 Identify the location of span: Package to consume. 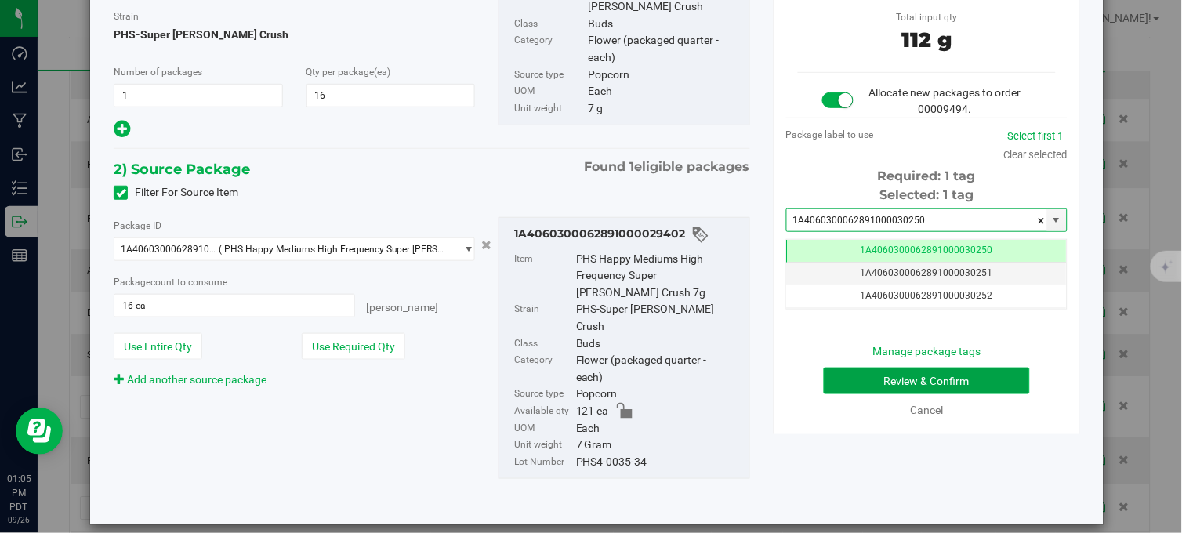
(170, 282).